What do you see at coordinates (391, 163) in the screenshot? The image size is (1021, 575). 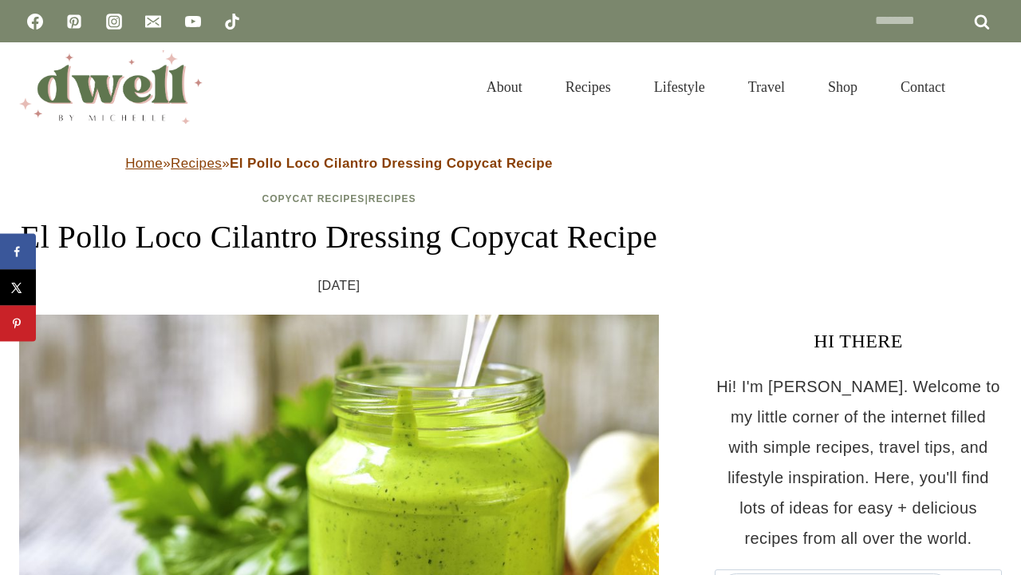 I see `strong: El Pollo Loco Cilantro Dressing Copycat Recipe` at bounding box center [391, 163].